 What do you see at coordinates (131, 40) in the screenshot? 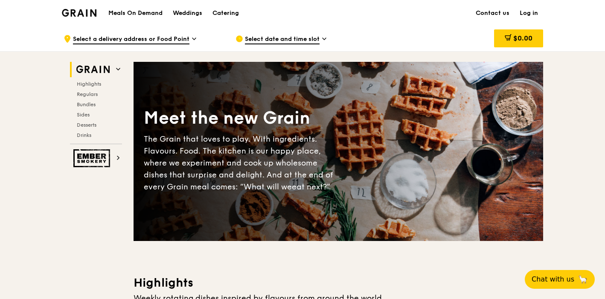
I see `span: Select a delivery address or Food Point` at bounding box center [131, 40].